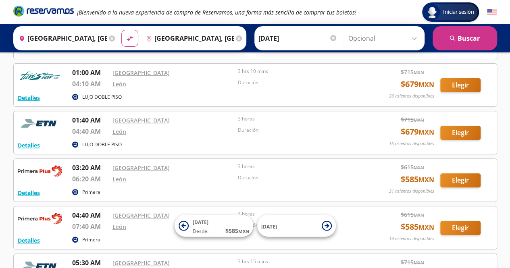  What do you see at coordinates (188, 38) in the screenshot?
I see `input: Buscar Destino` at bounding box center [188, 38].